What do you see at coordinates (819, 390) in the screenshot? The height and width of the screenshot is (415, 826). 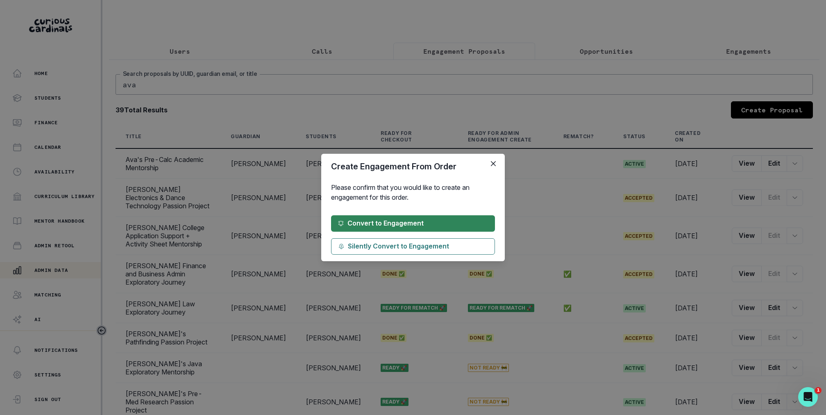 I see `span: 1` at bounding box center [819, 390].